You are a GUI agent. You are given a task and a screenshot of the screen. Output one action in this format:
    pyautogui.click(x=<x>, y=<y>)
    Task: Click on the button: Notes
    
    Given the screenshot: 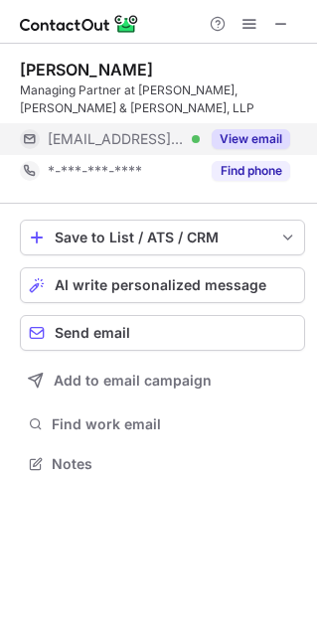 What is the action you would take?
    pyautogui.click(x=162, y=464)
    